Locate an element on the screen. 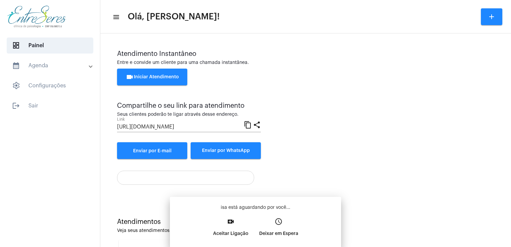 This screenshot has height=247, width=511. mat-icon: videocam is located at coordinates (130, 77).